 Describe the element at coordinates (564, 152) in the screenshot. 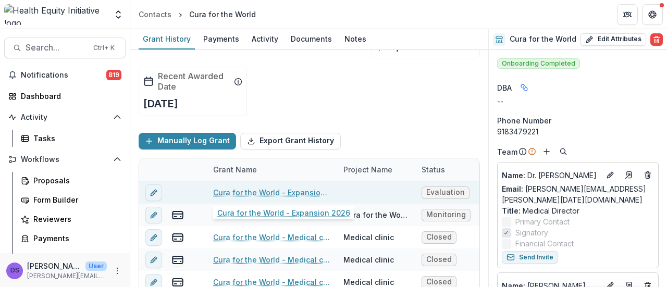

I see `button: Search` at that location.